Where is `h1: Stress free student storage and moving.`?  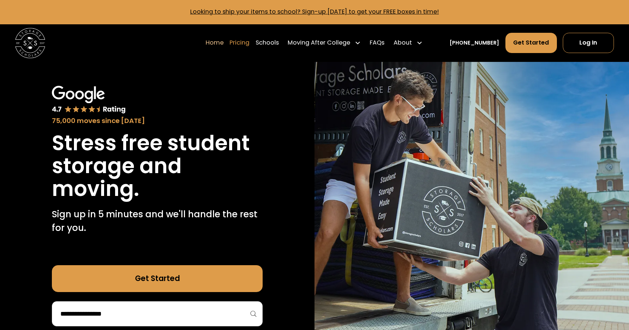 h1: Stress free student storage and moving. is located at coordinates (157, 166).